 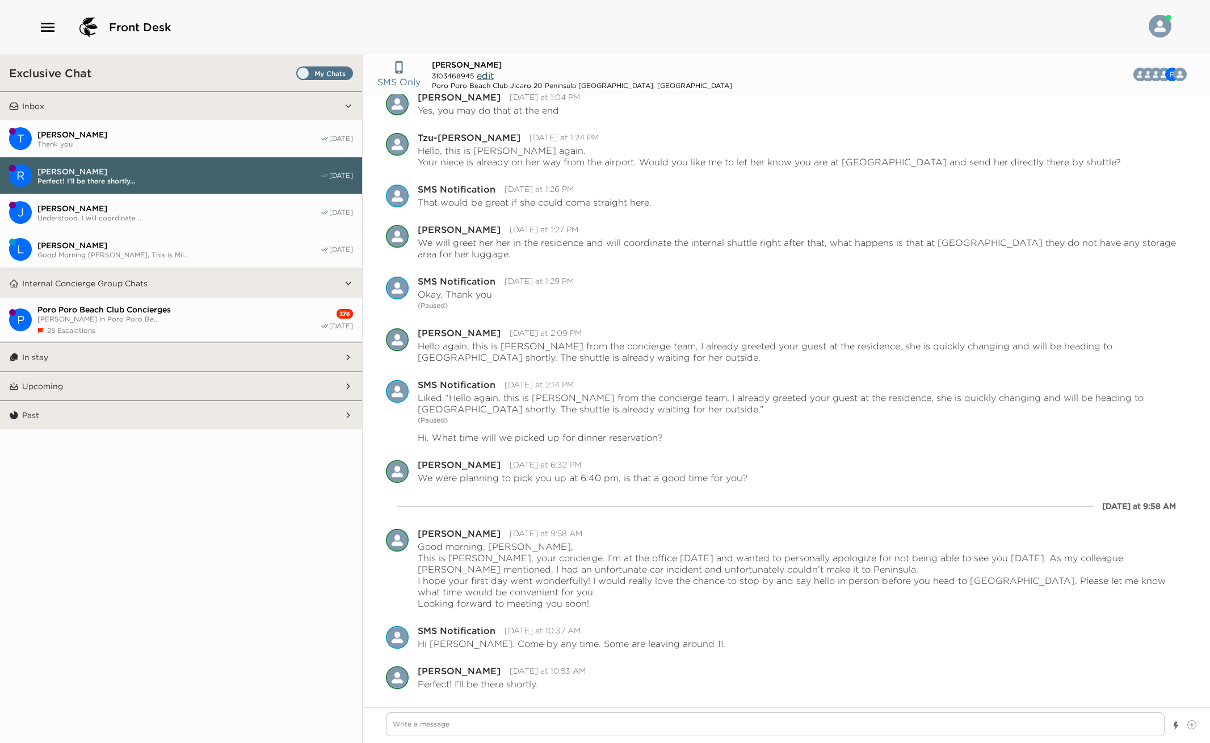 I want to click on time: 2025-08-30T20:14:05.096Z, so click(x=539, y=384).